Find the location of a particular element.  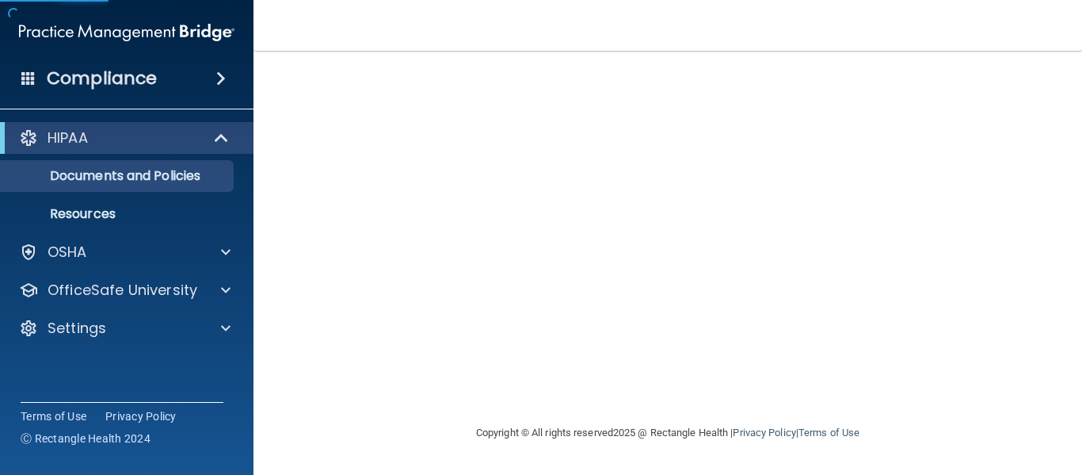

div: Copyright © All rights reserved 2025 @ Rectangle Health | | is located at coordinates (668, 433).